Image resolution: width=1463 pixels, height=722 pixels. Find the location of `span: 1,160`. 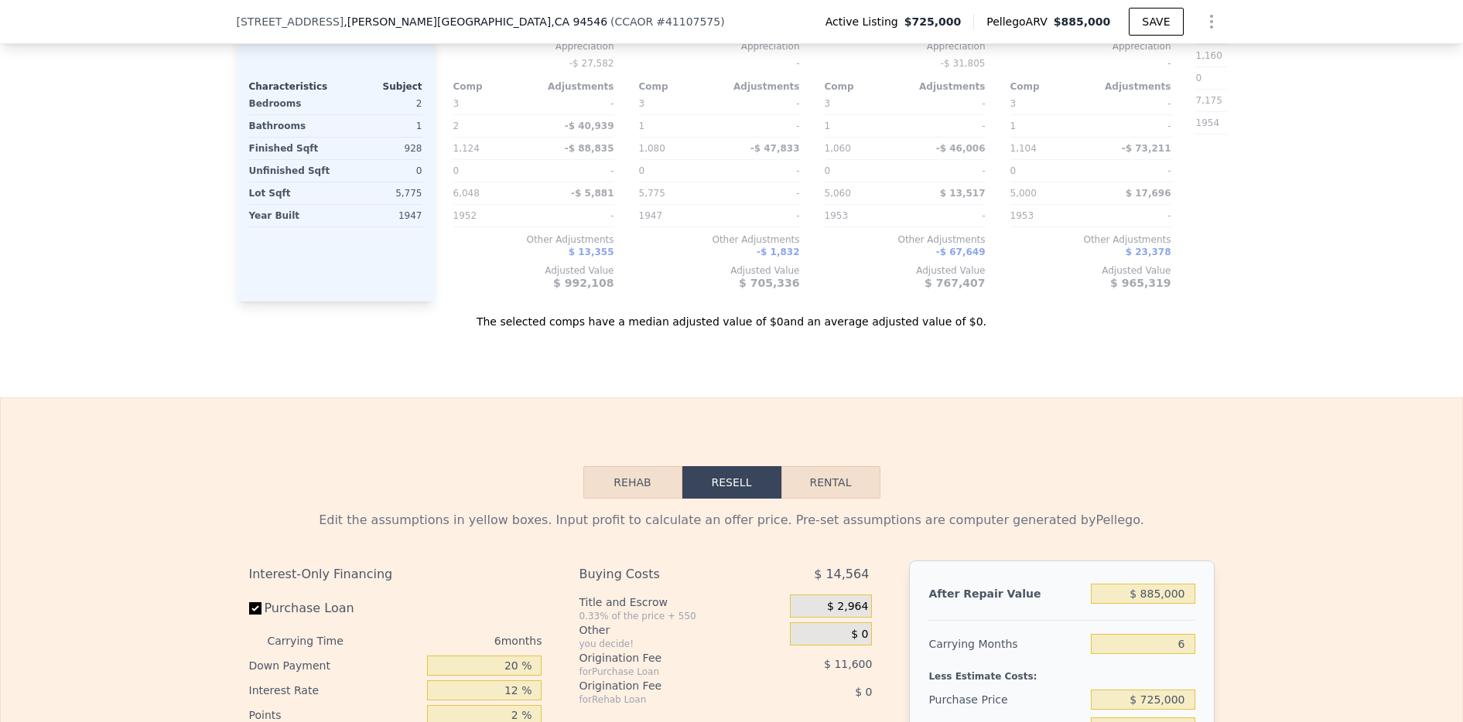

span: 1,160 is located at coordinates (1209, 56).